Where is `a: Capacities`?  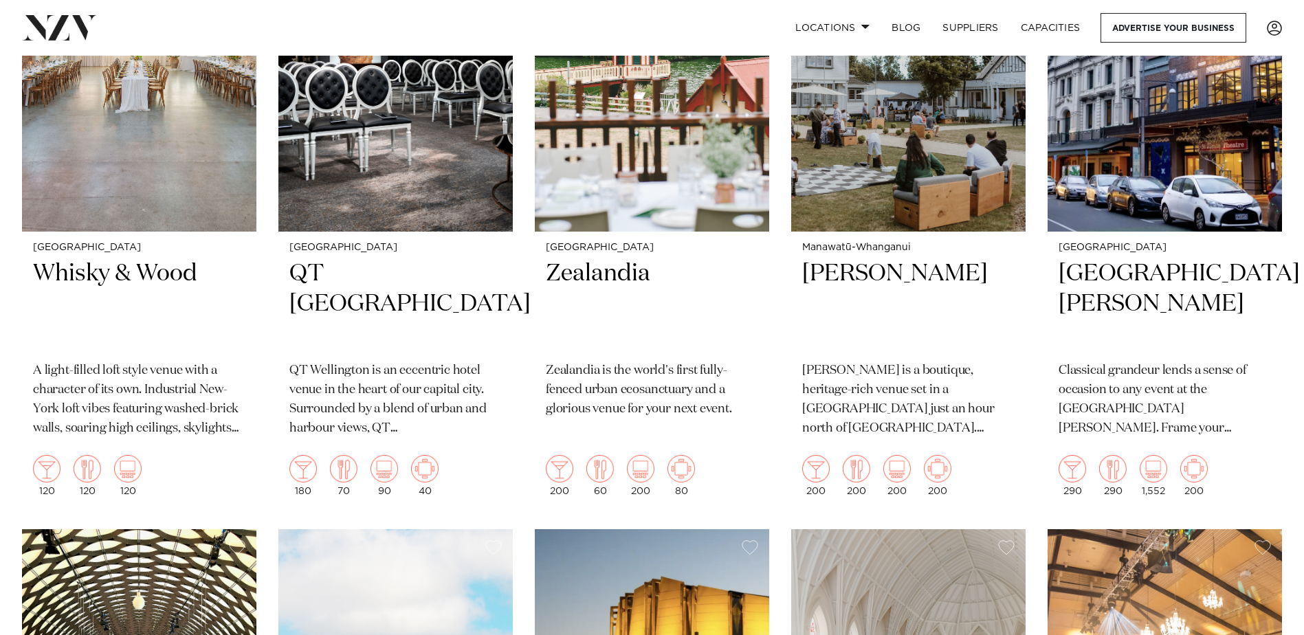 a: Capacities is located at coordinates (1050, 27).